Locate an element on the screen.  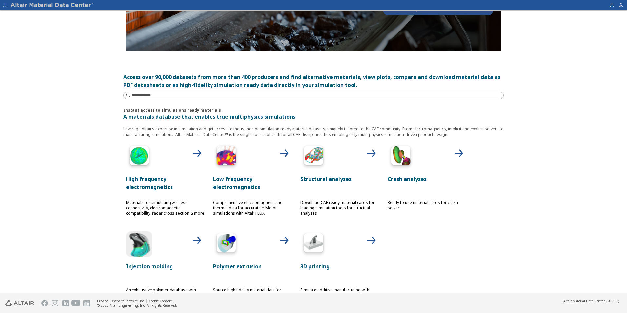
p: Crash analyses is located at coordinates (427, 179).